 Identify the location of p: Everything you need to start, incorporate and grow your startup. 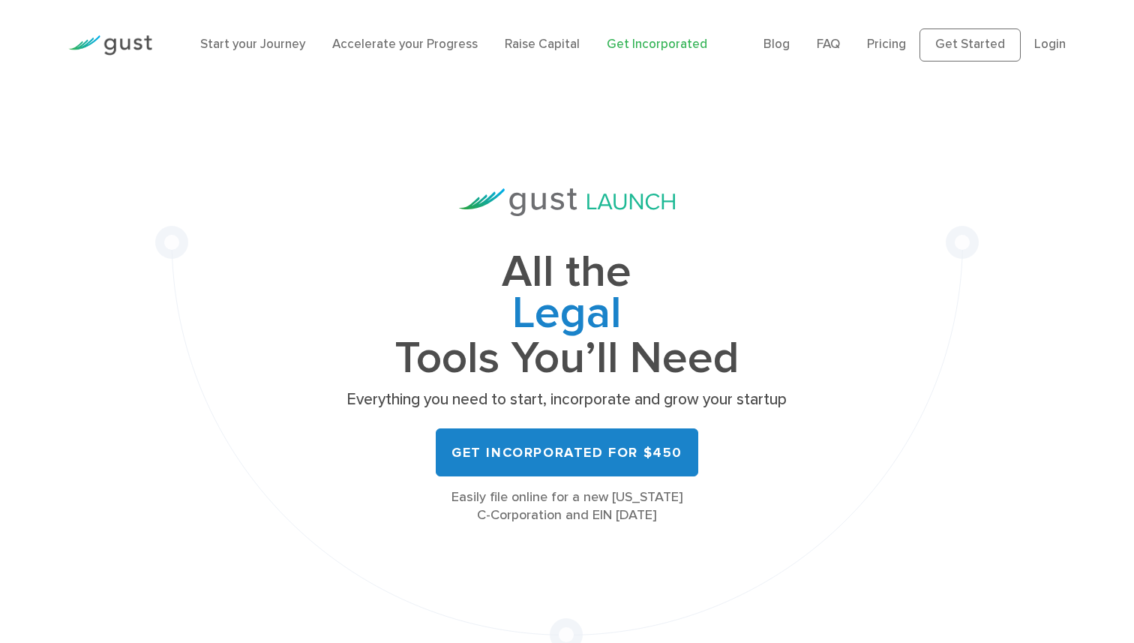
(567, 400).